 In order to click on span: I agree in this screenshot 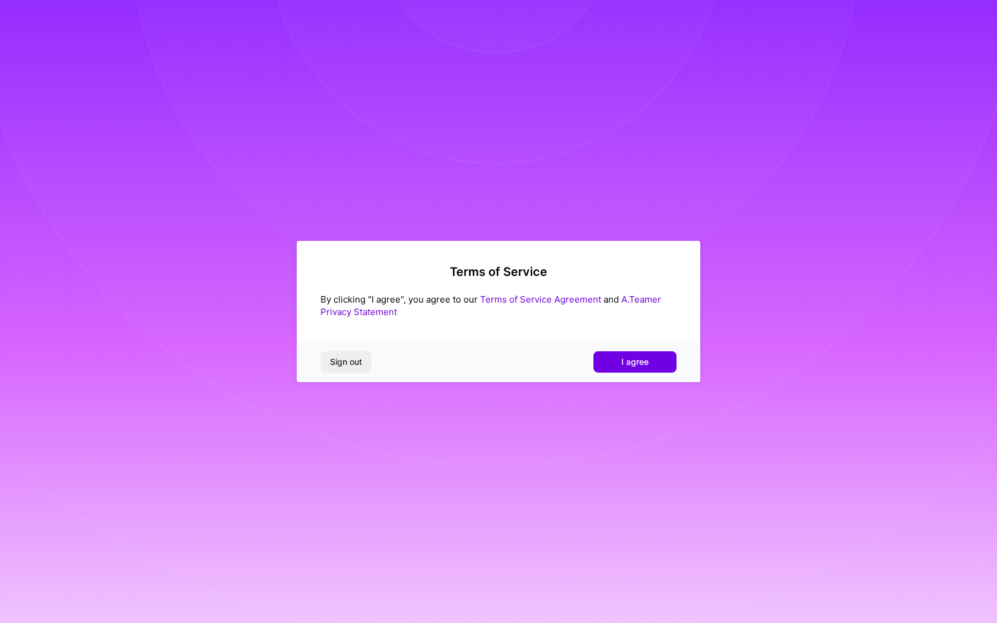, I will do `click(635, 362)`.